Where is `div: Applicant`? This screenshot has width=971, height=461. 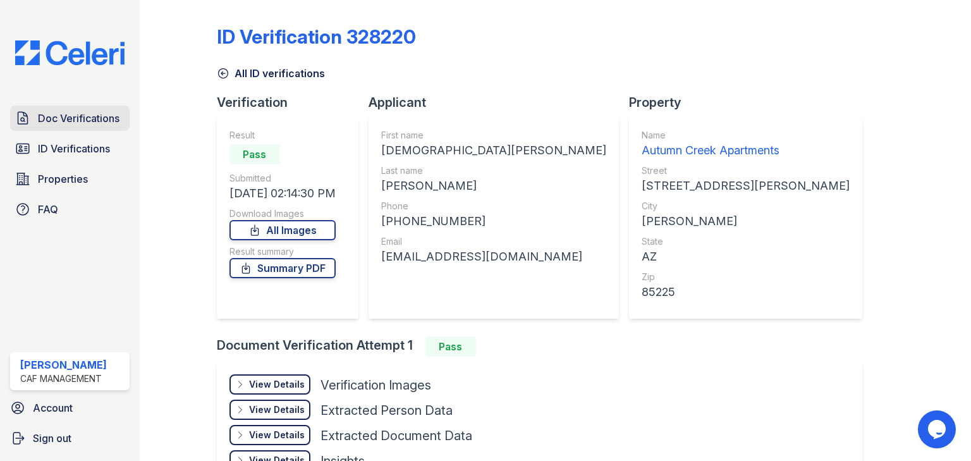 div: Applicant is located at coordinates (499, 102).